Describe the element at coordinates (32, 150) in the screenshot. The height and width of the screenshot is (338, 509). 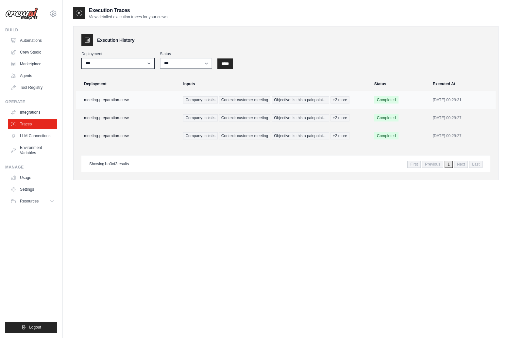
I see `a: Environment Variables` at that location.